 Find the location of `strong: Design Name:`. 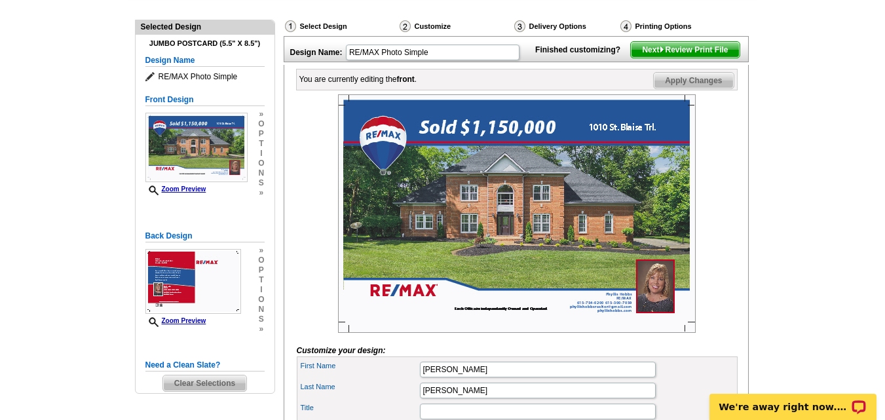

strong: Design Name: is located at coordinates (316, 52).